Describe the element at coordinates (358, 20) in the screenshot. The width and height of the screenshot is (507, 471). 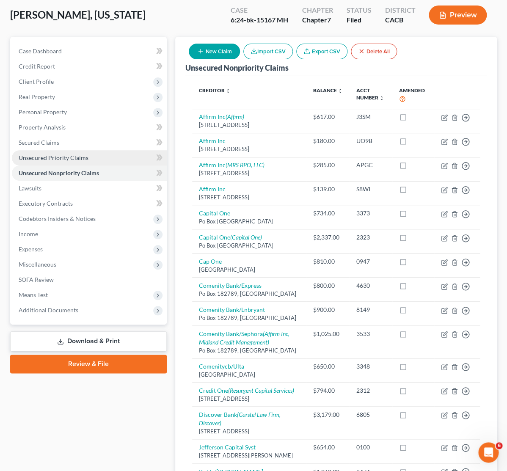
I see `div: Filed` at that location.